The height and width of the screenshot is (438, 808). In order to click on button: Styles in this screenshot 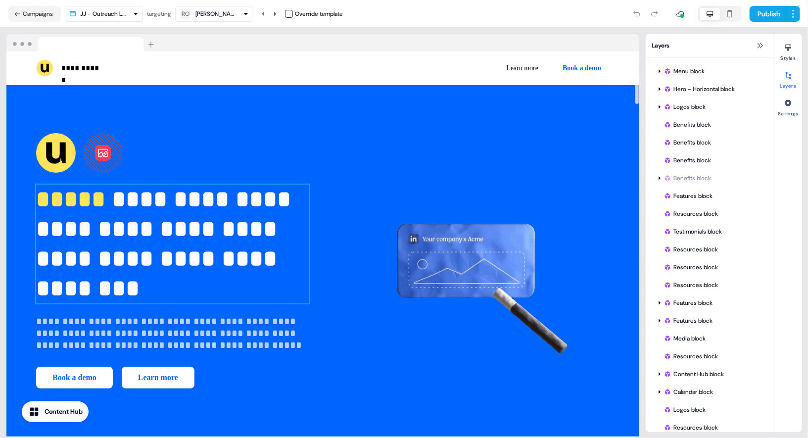, I will do `click(788, 50)`.